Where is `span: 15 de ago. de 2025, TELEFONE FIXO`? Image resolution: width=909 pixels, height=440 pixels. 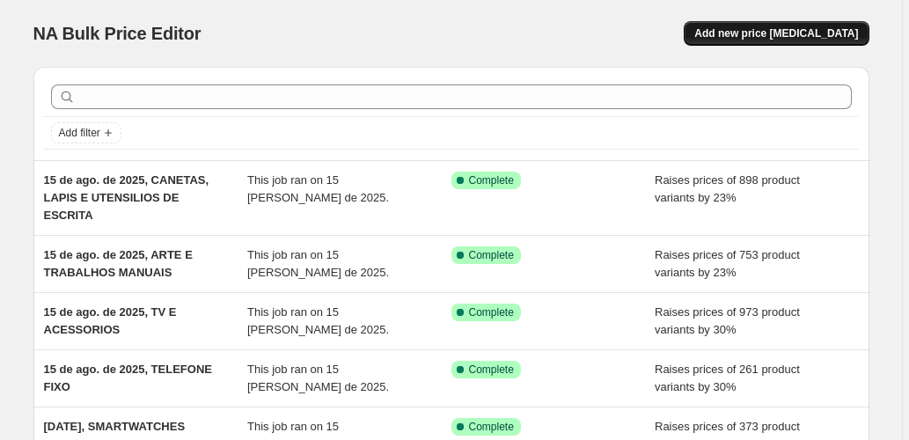 span: 15 de ago. de 2025, TELEFONE FIXO is located at coordinates (128, 378).